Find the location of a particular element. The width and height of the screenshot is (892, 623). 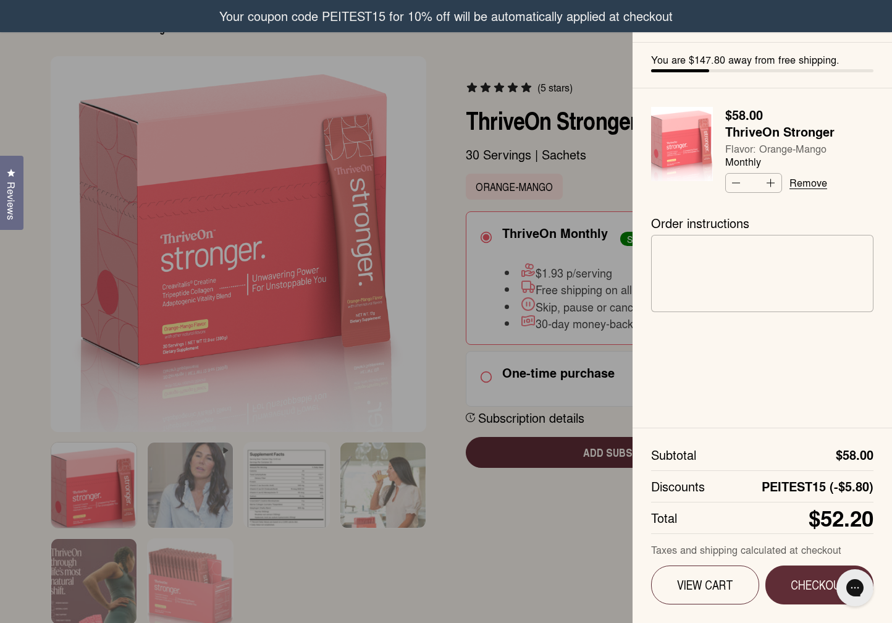

div: Taxes and shipping calculated at checkout is located at coordinates (762, 549).